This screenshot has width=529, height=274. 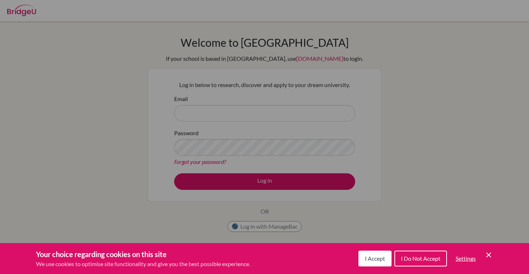 I want to click on span: I Accept, so click(x=375, y=258).